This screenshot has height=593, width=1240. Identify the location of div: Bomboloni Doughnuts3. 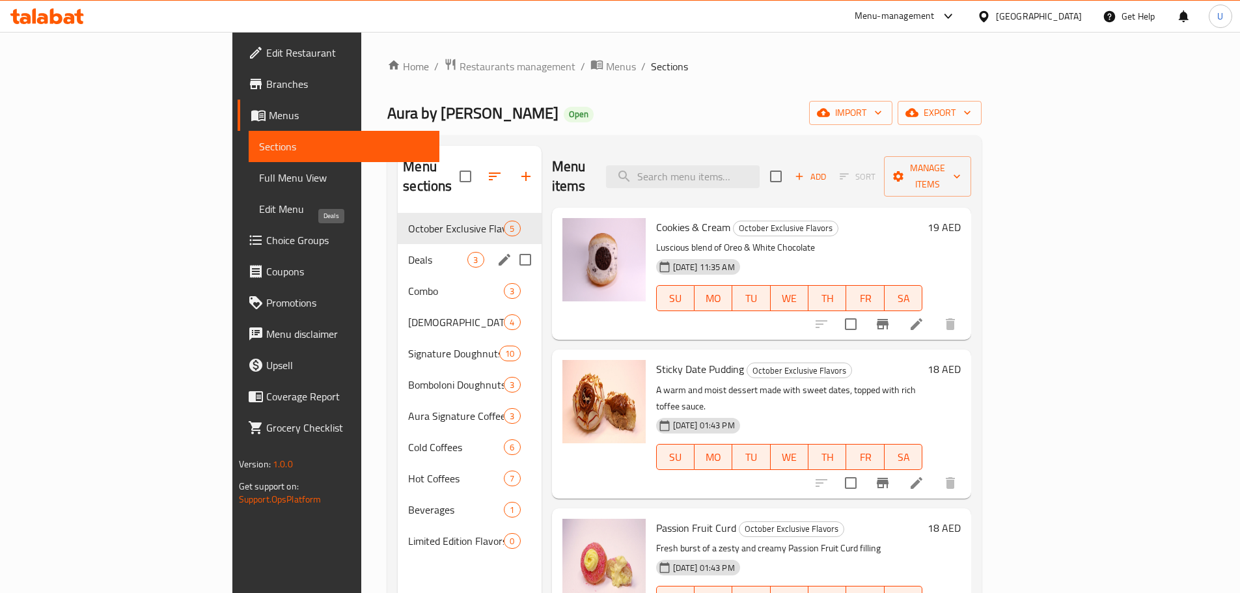
(469, 385).